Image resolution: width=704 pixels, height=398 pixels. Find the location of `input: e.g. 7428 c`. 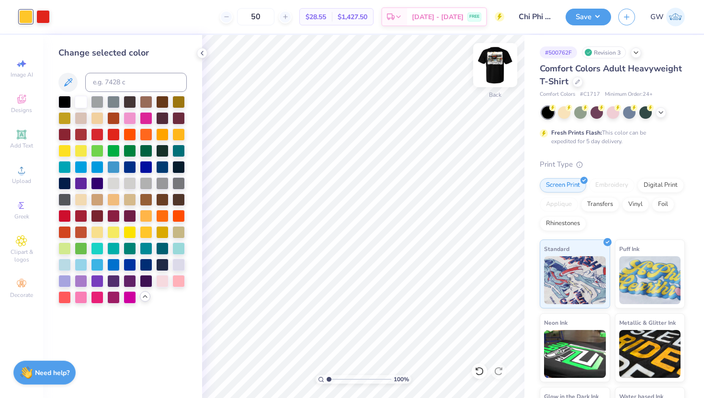

input: e.g. 7428 c is located at coordinates (136, 82).